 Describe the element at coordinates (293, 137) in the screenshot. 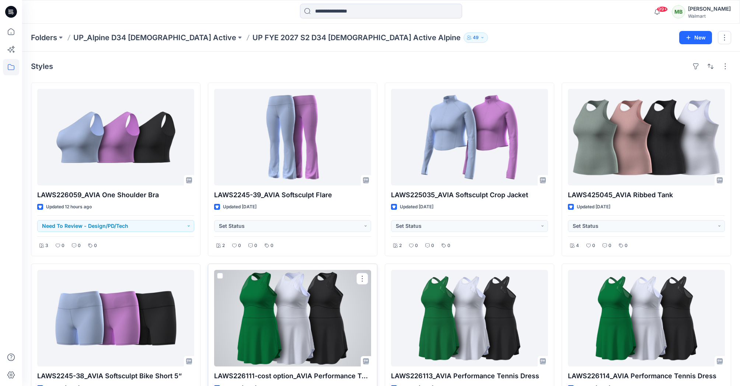

I see `a: LAWS2245-39_AVIA Softsculpt Flare` at that location.